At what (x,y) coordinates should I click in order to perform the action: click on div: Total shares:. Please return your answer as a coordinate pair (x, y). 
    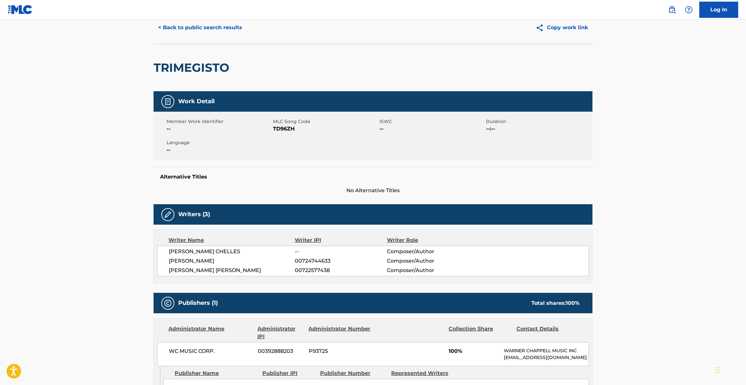
    Looking at the image, I should click on (555, 303).